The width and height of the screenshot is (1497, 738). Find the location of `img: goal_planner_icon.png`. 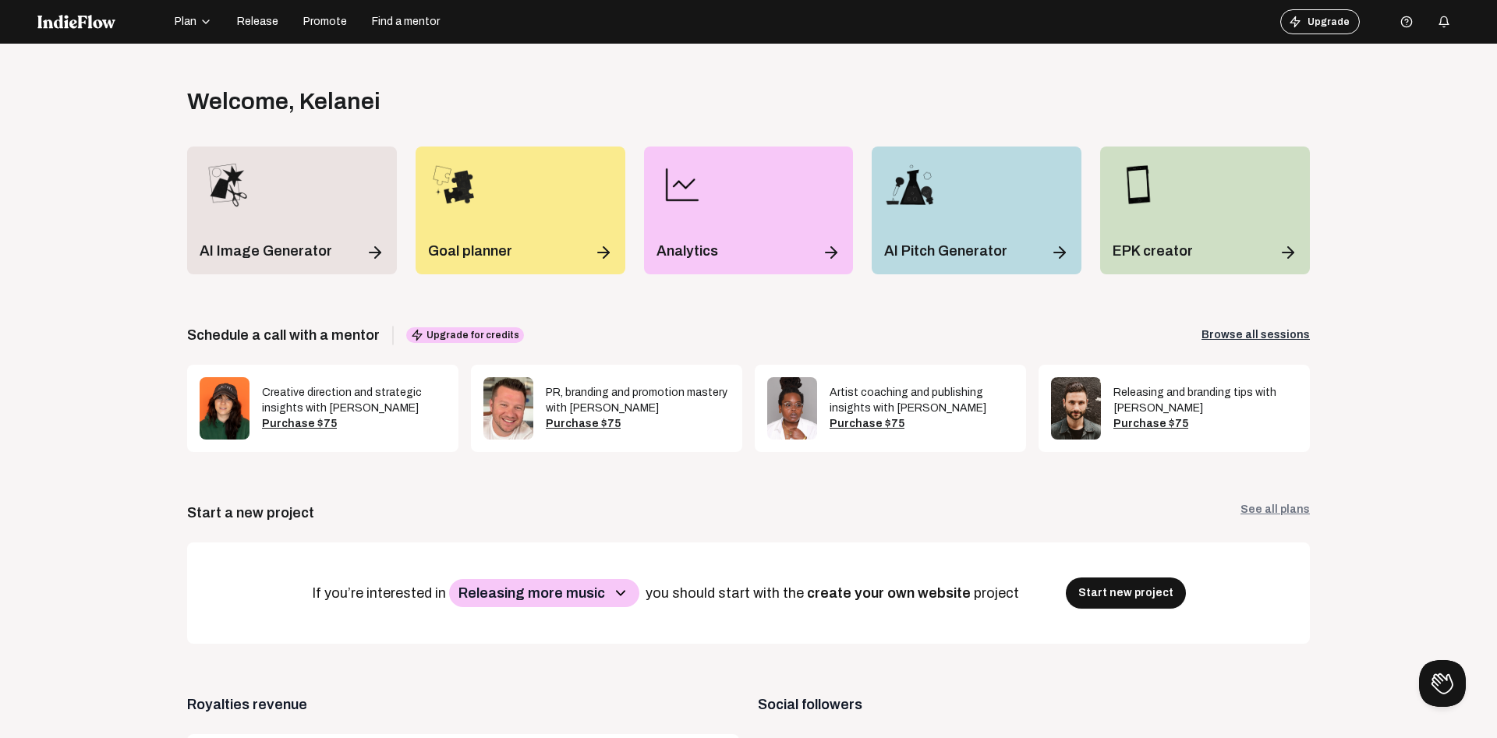

img: goal_planner_icon.png is located at coordinates (454, 185).